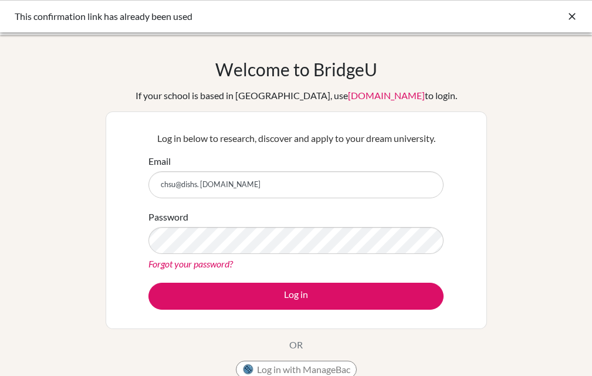  I want to click on label: Password, so click(168, 217).